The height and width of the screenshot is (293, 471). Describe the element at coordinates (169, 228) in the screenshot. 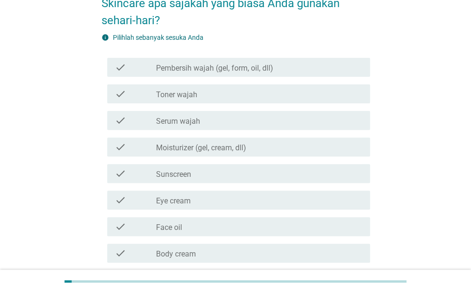

I see `label: Face oil` at that location.